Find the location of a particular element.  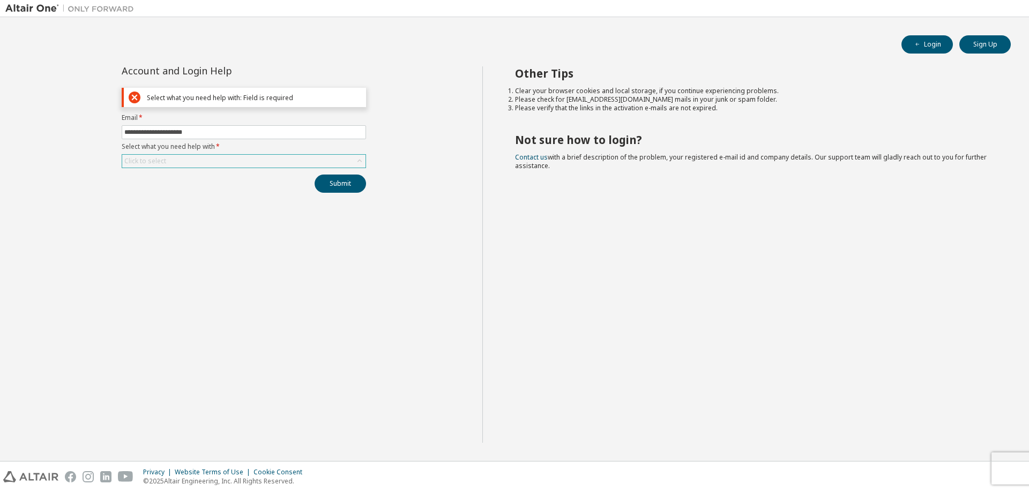

img: instagram.svg is located at coordinates (88, 477).